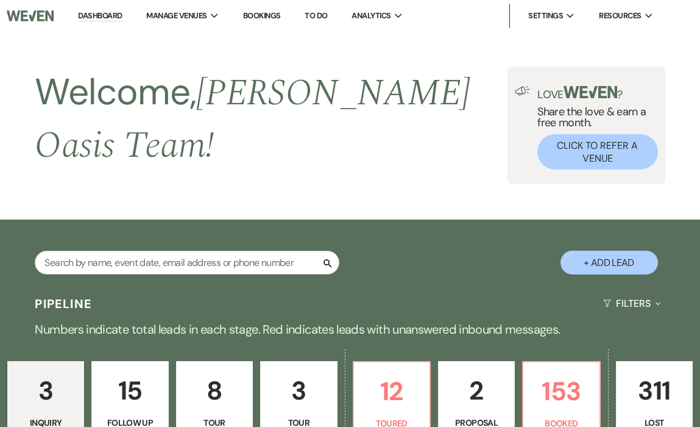  I want to click on button: Click to Refer a Venue, so click(597, 152).